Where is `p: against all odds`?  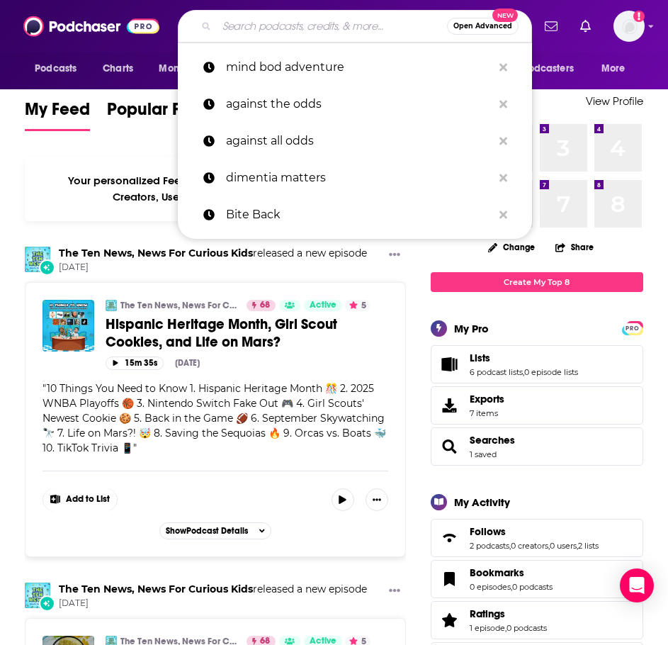
p: against all odds is located at coordinates (359, 141).